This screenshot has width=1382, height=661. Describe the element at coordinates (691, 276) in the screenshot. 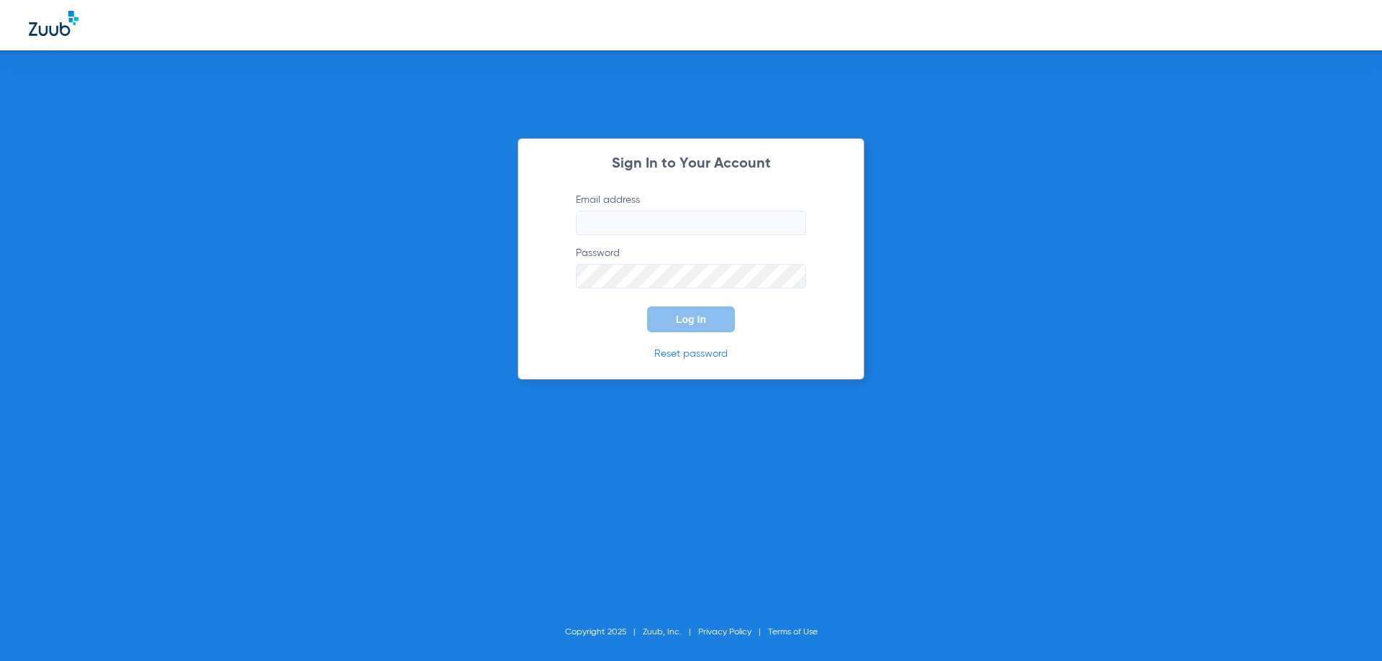

I see `input: Password` at that location.